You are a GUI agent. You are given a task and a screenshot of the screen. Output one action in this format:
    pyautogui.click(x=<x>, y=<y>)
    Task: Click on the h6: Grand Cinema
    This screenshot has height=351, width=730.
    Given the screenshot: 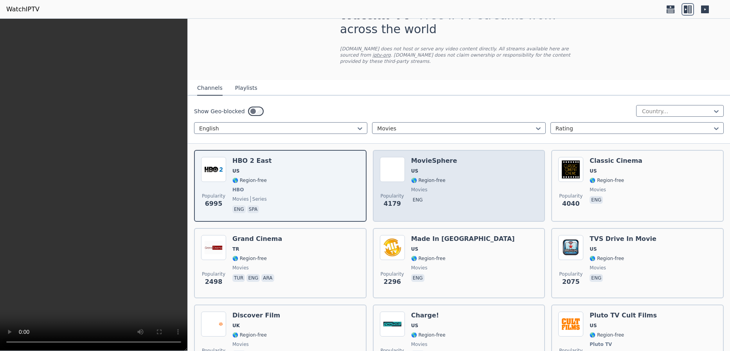 What is the action you would take?
    pyautogui.click(x=257, y=239)
    